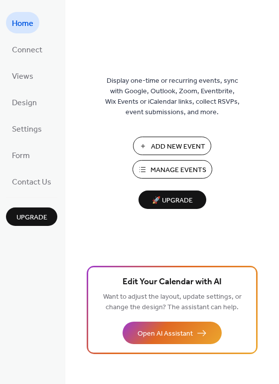 This screenshot has width=279, height=384. Describe the element at coordinates (178, 170) in the screenshot. I see `span: Manage Events` at that location.